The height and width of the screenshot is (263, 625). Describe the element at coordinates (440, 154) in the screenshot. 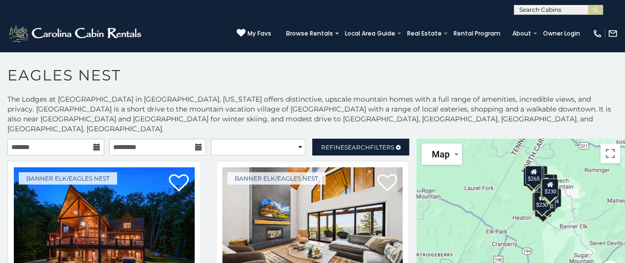

I see `span: Map` at that location.